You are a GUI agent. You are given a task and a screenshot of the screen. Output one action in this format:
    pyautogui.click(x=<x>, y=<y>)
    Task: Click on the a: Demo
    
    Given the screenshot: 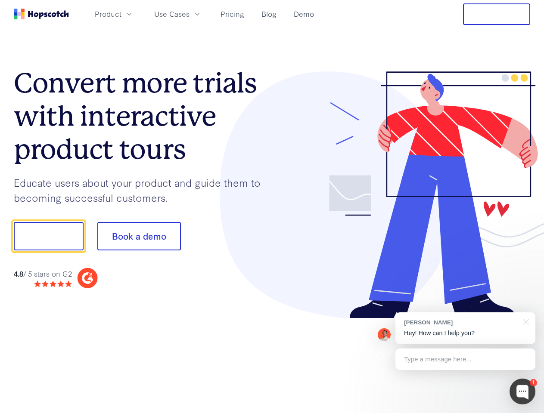 What is the action you would take?
    pyautogui.click(x=304, y=14)
    